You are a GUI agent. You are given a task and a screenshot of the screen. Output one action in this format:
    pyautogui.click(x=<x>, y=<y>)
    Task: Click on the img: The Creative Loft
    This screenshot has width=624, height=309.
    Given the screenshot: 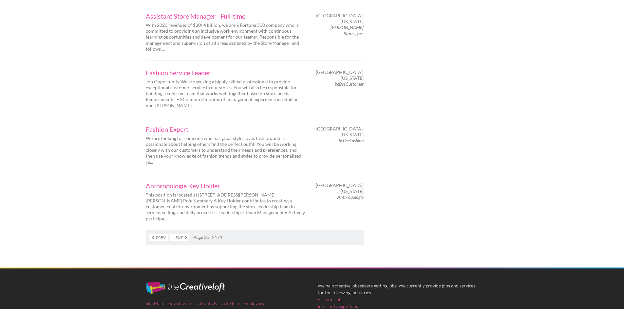 What is the action you would take?
    pyautogui.click(x=185, y=288)
    